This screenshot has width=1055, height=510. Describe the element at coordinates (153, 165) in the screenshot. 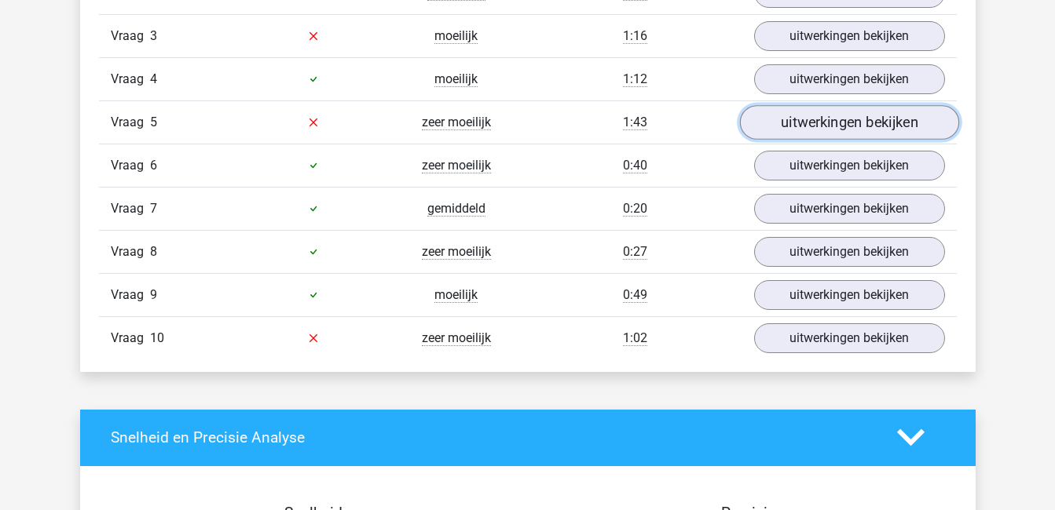

I see `span: 6` at that location.